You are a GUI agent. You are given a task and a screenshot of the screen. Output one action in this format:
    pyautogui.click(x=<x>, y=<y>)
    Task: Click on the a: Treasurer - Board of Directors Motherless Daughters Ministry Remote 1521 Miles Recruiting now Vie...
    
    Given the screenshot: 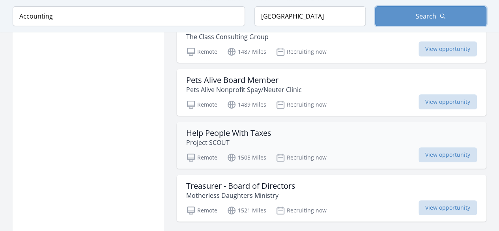 What is the action you would take?
    pyautogui.click(x=331, y=198)
    